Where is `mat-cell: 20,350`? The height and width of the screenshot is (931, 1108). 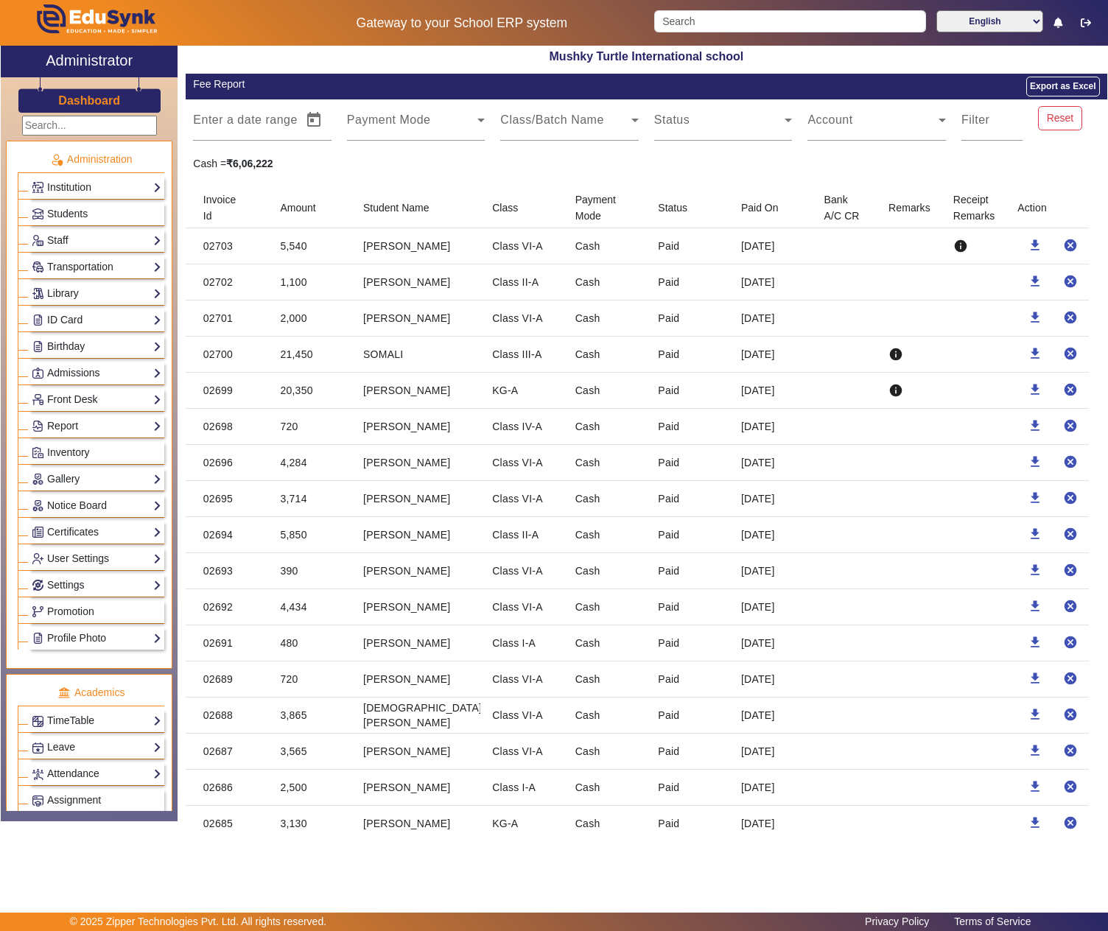
mat-cell: 20,350 is located at coordinates (309, 391).